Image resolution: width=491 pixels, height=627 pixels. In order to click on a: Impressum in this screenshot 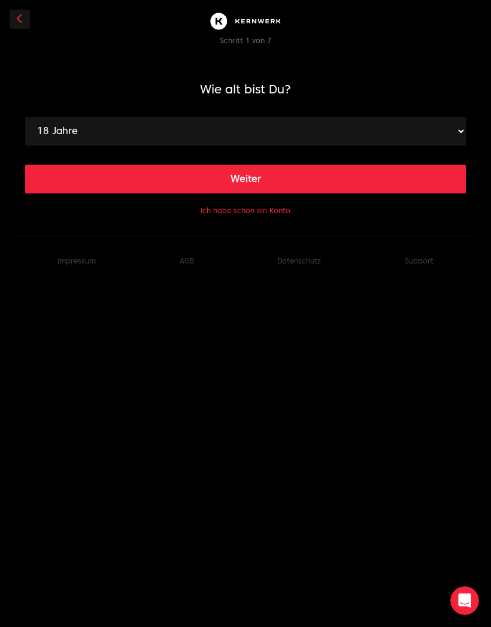, I will do `click(77, 260)`.